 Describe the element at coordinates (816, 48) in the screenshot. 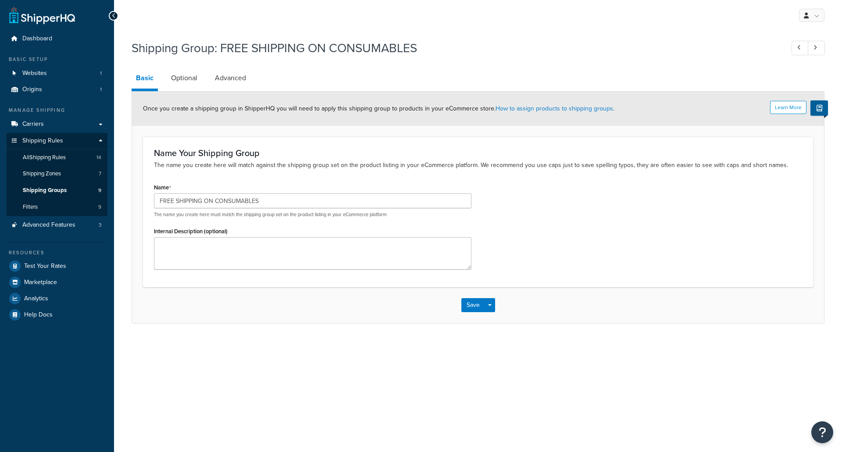

I see `a: Next Record` at that location.